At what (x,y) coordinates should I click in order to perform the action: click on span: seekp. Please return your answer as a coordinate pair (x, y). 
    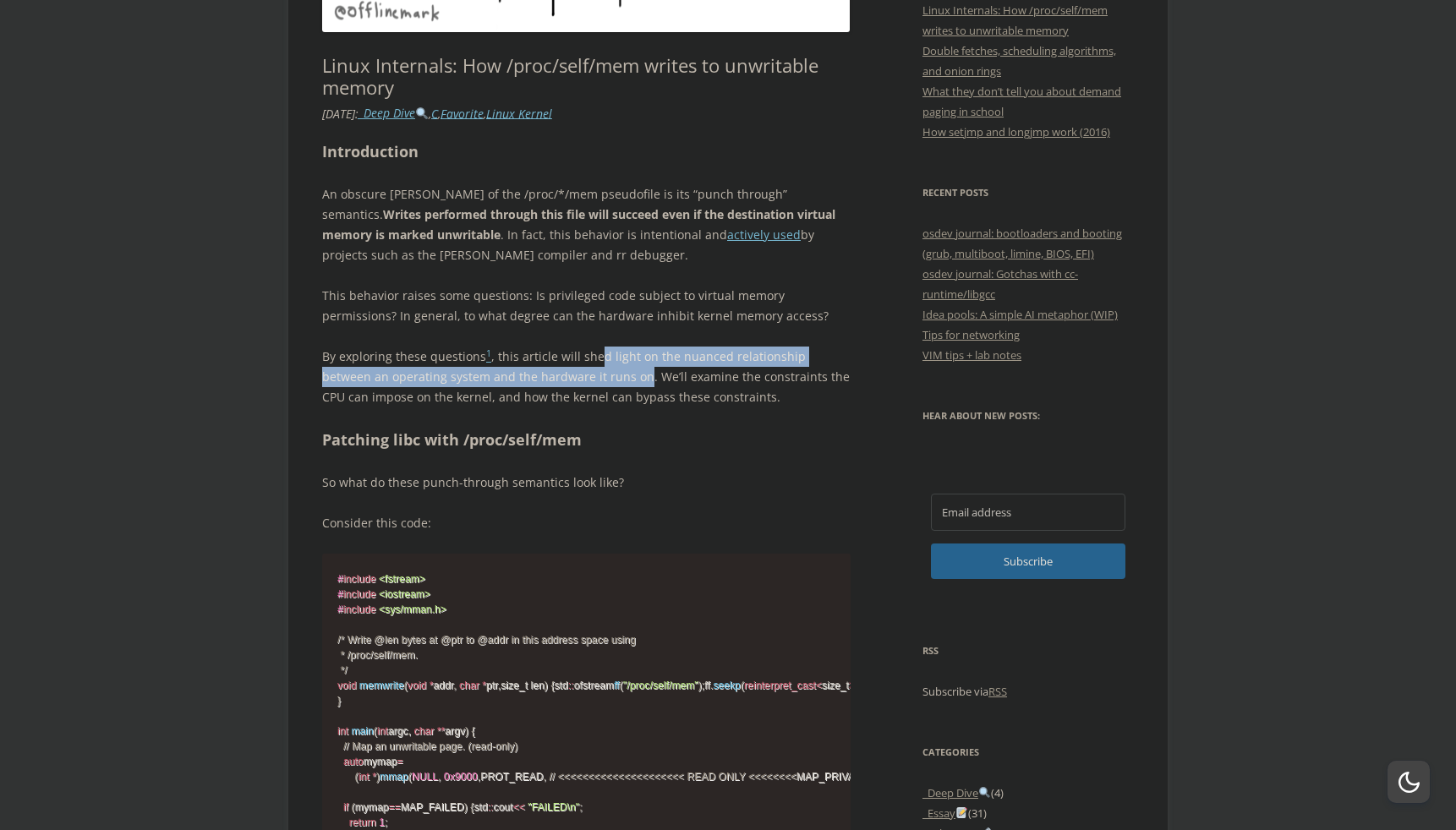
    Looking at the image, I should click on (727, 686).